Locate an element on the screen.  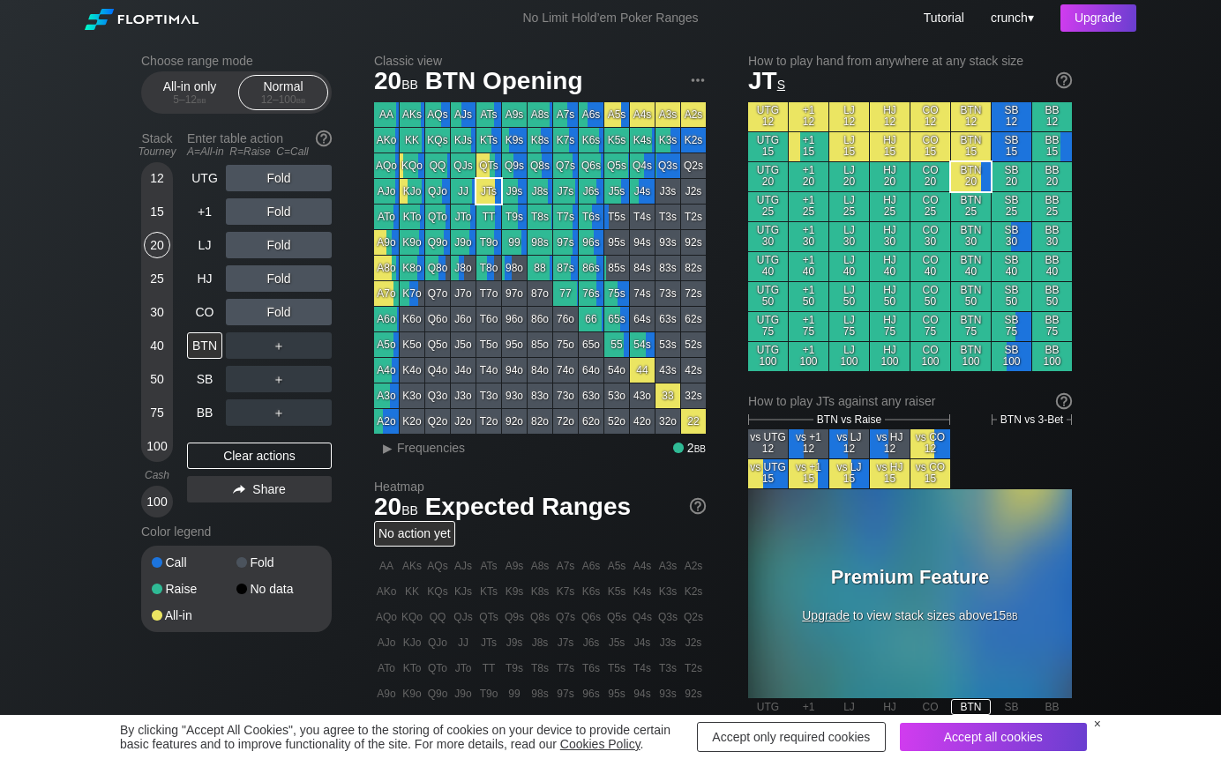
div: BB 15 is located at coordinates (1051, 146).